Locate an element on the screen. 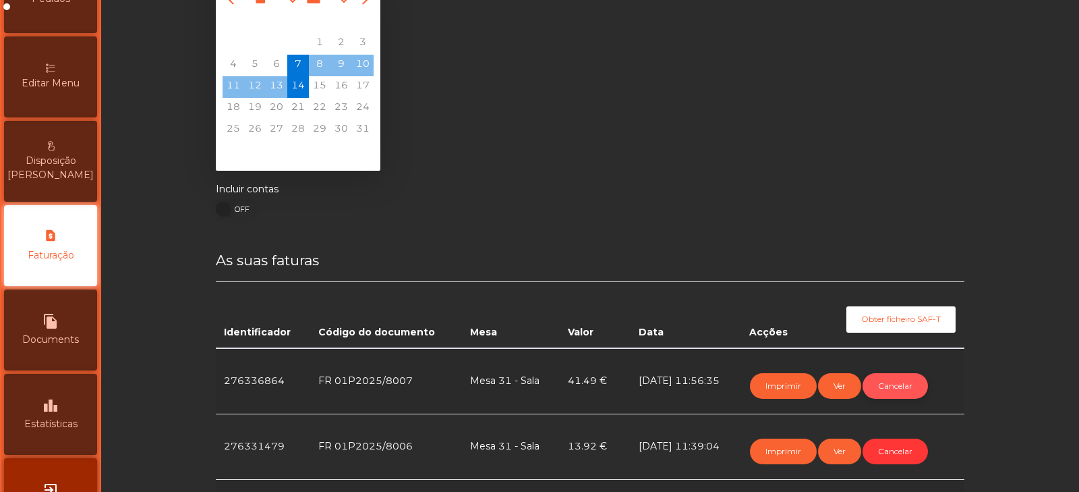 The width and height of the screenshot is (1079, 492). span: 12 is located at coordinates (255, 87).